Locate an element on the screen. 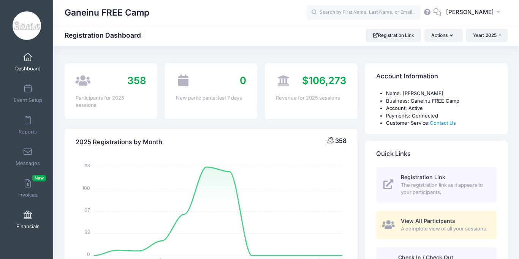 The width and height of the screenshot is (519, 259). tspan: 67 is located at coordinates (87, 209).